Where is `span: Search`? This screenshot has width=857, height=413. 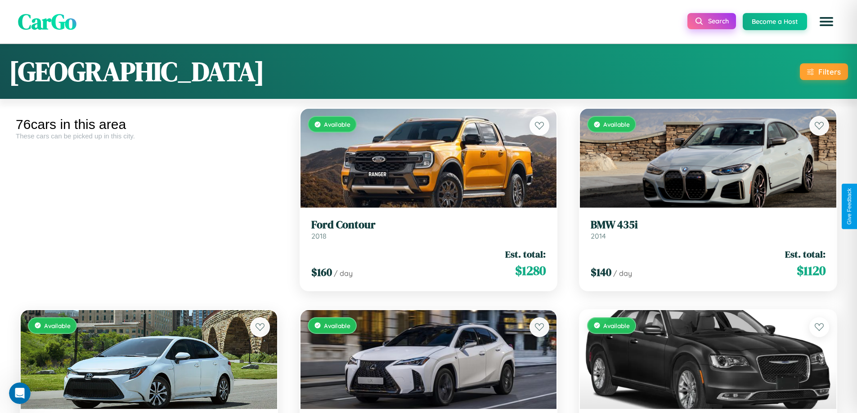 span: Search is located at coordinates (718, 21).